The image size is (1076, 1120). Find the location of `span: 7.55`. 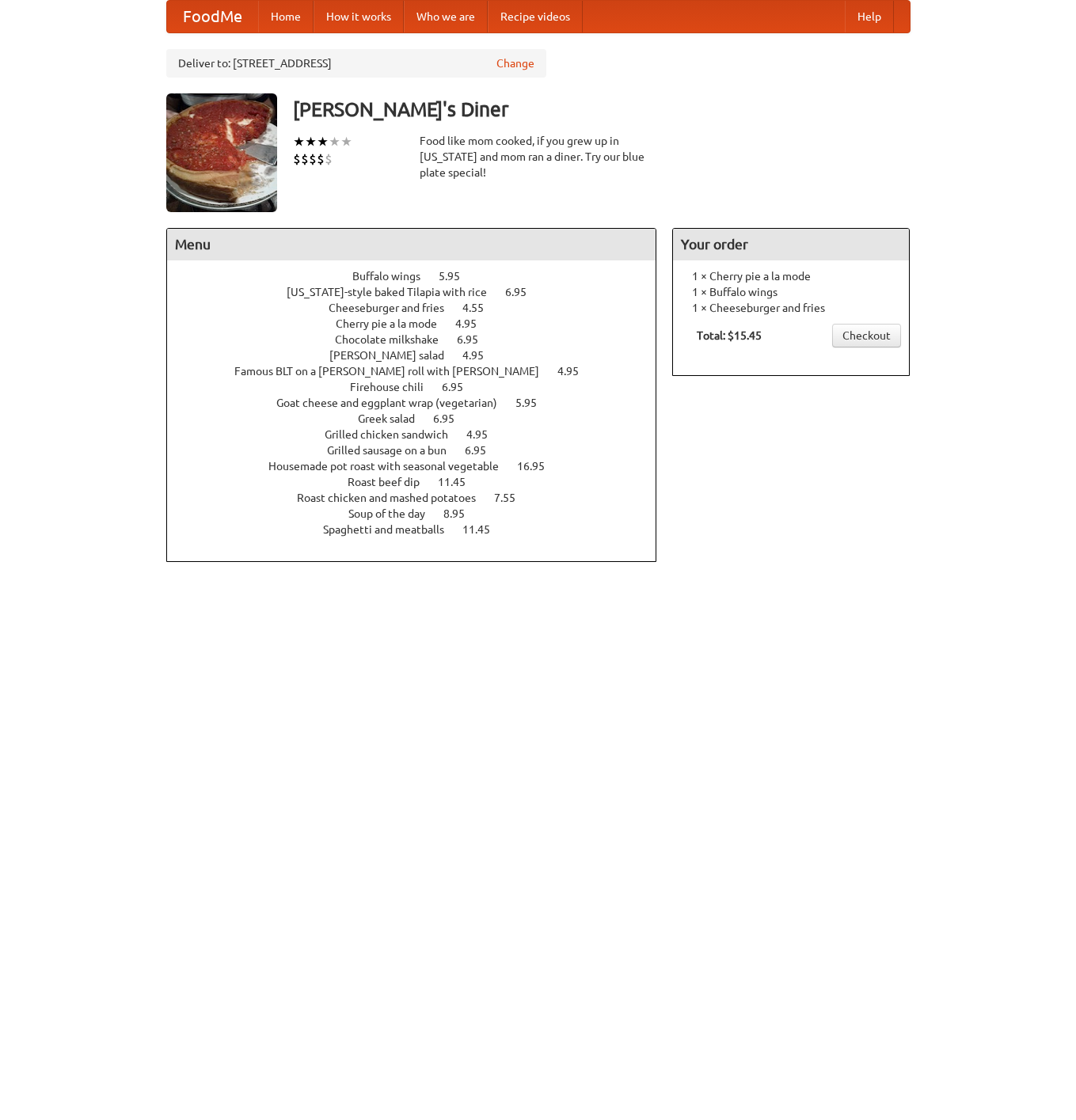

span: 7.55 is located at coordinates (512, 498).